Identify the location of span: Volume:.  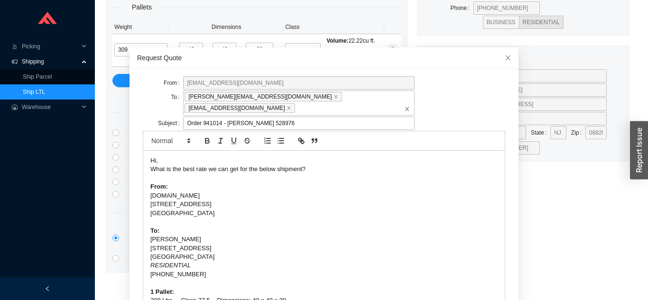
(337, 41).